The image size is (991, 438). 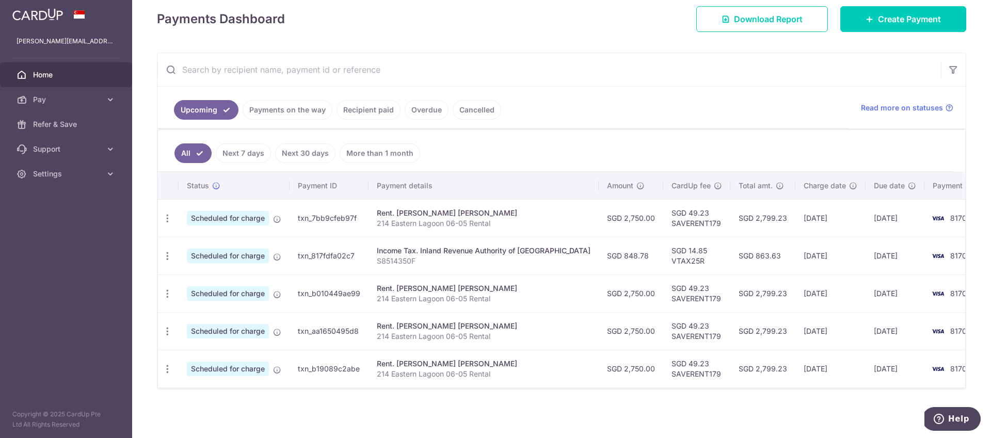 I want to click on a: Create Payment, so click(x=903, y=19).